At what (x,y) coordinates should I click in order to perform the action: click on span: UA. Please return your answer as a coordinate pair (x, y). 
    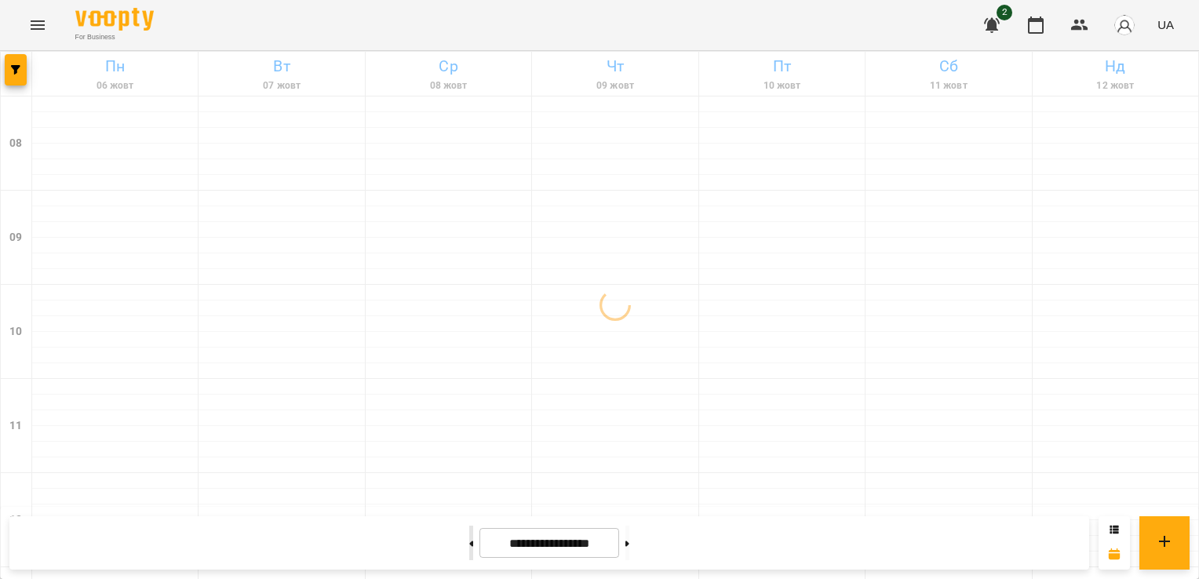
    Looking at the image, I should click on (1165, 24).